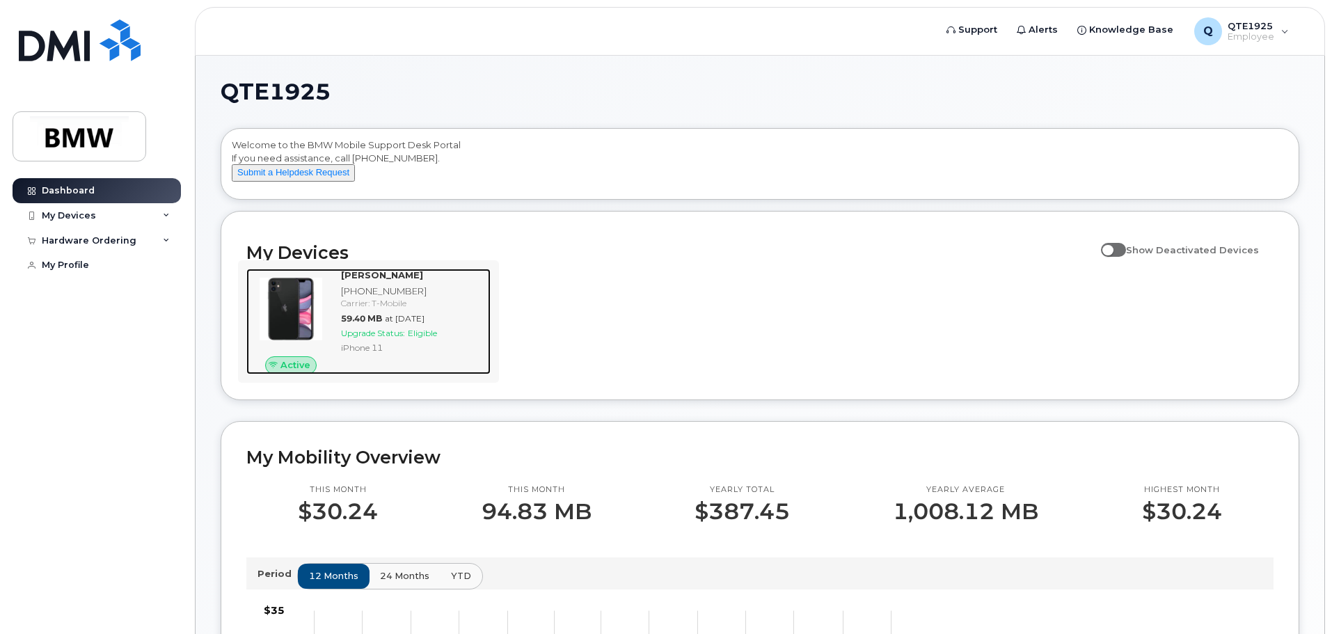 This screenshot has height=634, width=1332. Describe the element at coordinates (760, 457) in the screenshot. I see `h2: My Mobility Overview` at that location.